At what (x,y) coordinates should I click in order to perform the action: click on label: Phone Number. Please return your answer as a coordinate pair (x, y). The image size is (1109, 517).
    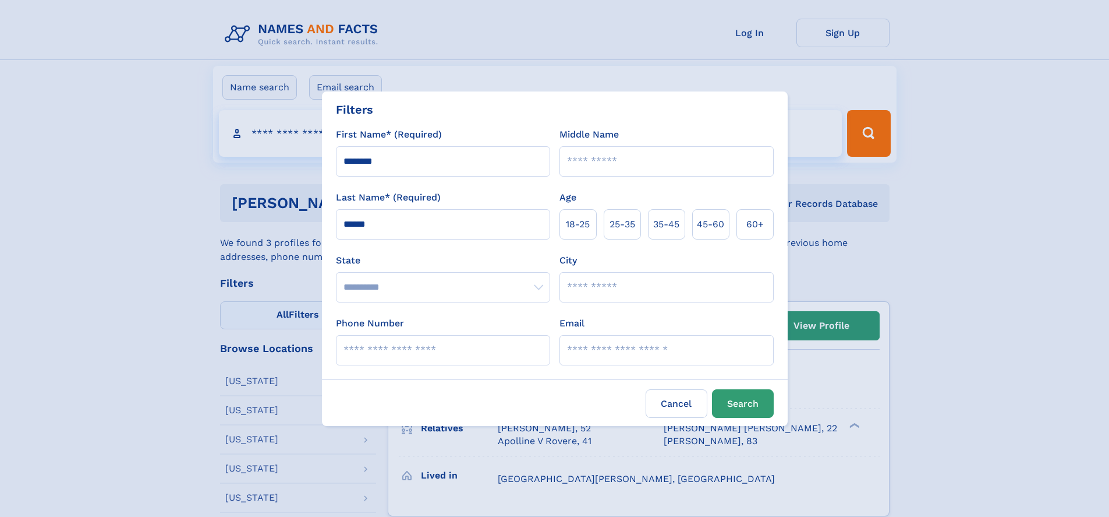
    Looking at the image, I should click on (370, 323).